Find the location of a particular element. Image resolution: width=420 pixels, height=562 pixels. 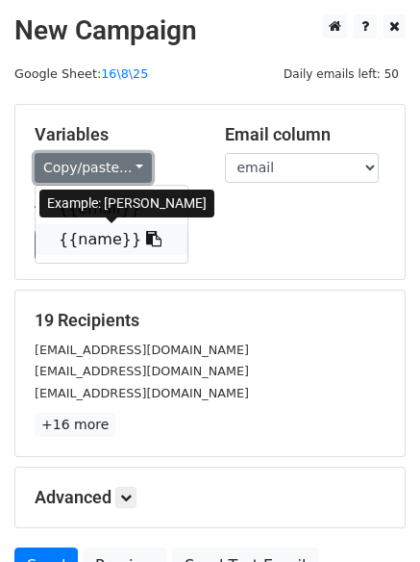

h5: 19 Recipients is located at coordinates (210, 320).